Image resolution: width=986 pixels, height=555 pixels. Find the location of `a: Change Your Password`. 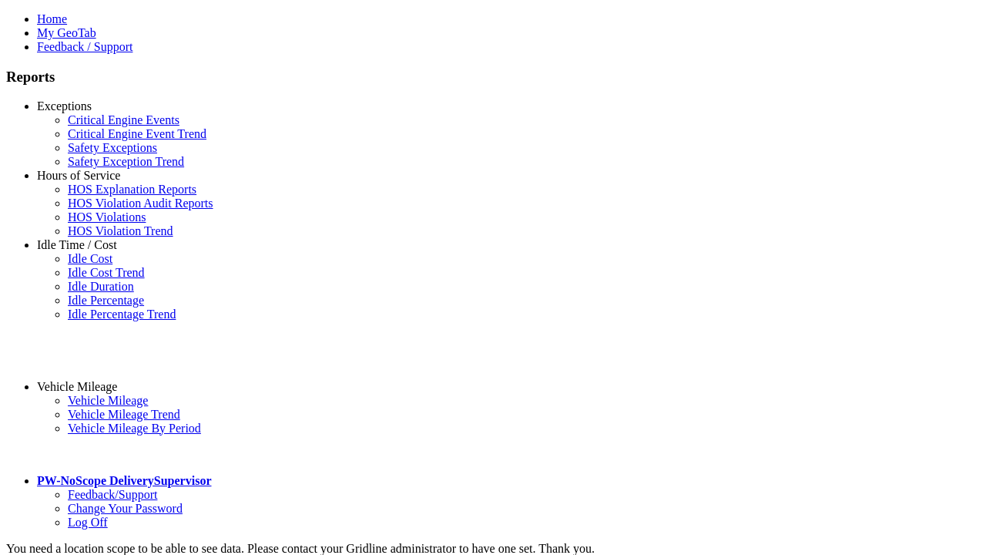

a: Change Your Password is located at coordinates (125, 508).